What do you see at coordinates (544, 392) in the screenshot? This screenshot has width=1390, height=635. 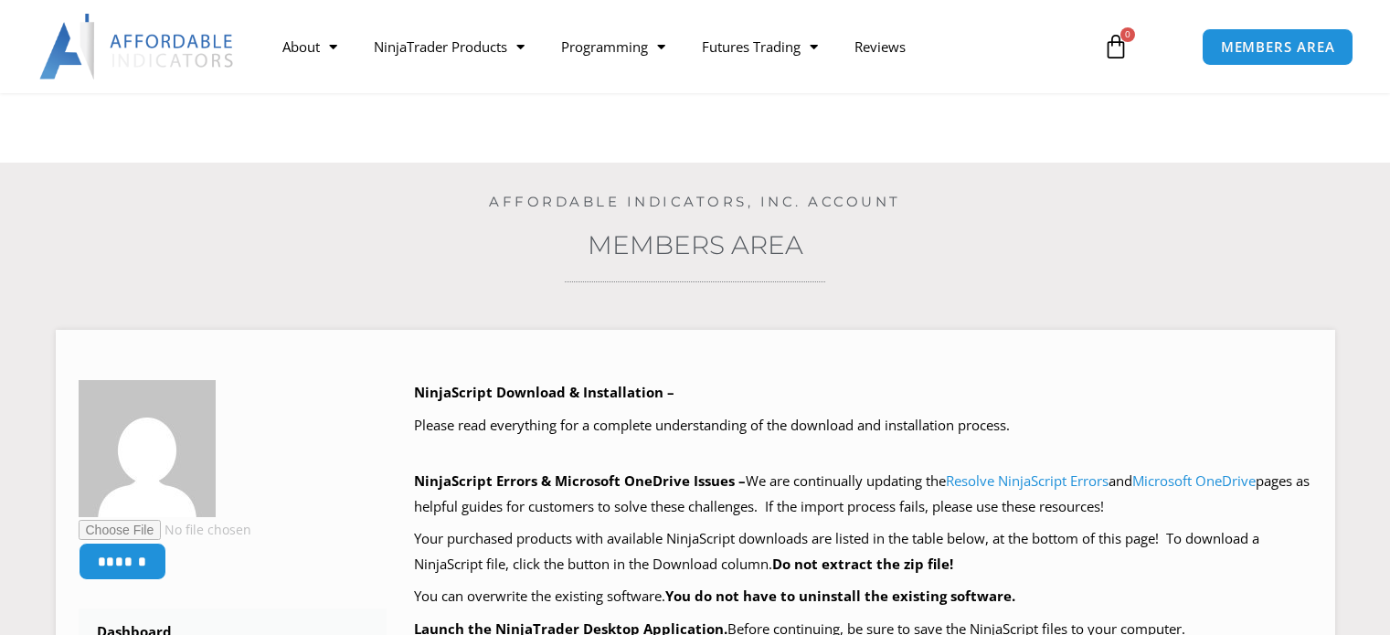 I see `b: NinjaScript Download & Installation –` at bounding box center [544, 392].